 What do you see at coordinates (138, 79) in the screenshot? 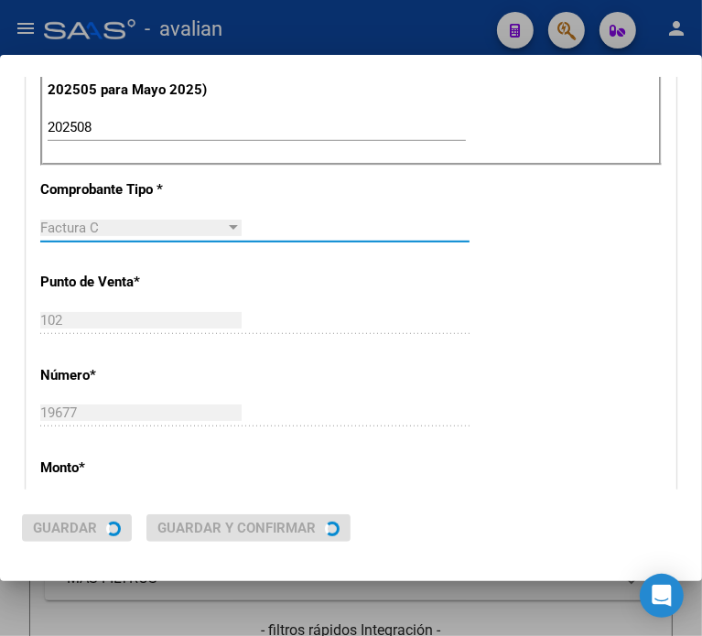
I see `p: Período de Prestación (Ej: 202505 para Mayo 2025)` at bounding box center [138, 79].